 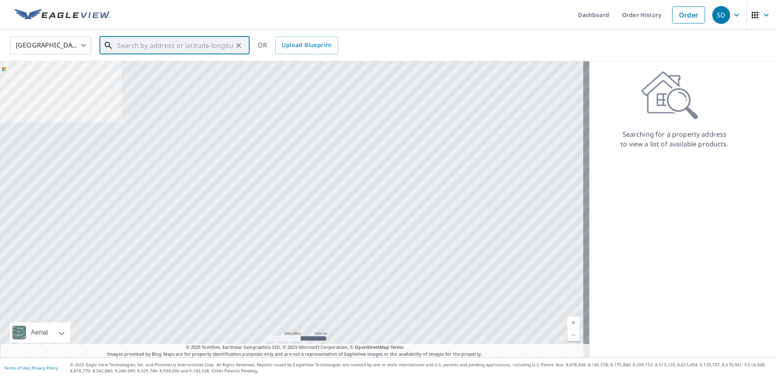 I want to click on div: OR, so click(x=298, y=45).